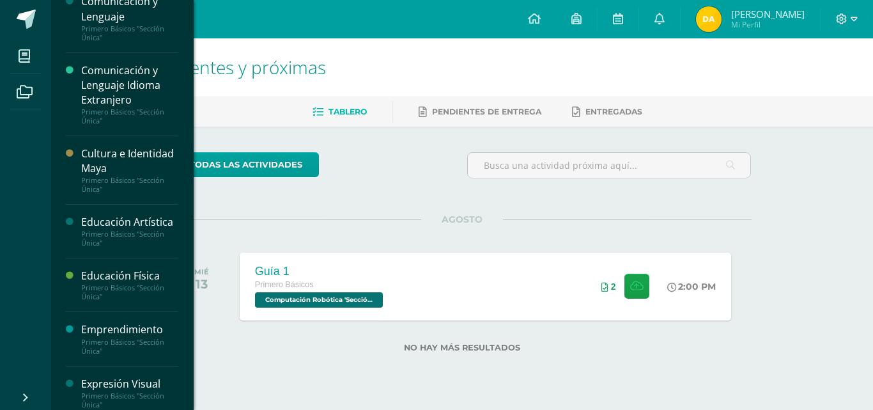 The image size is (873, 410). I want to click on img: 063a247f9dba1356803a81d8545e99ce.png, so click(709, 19).